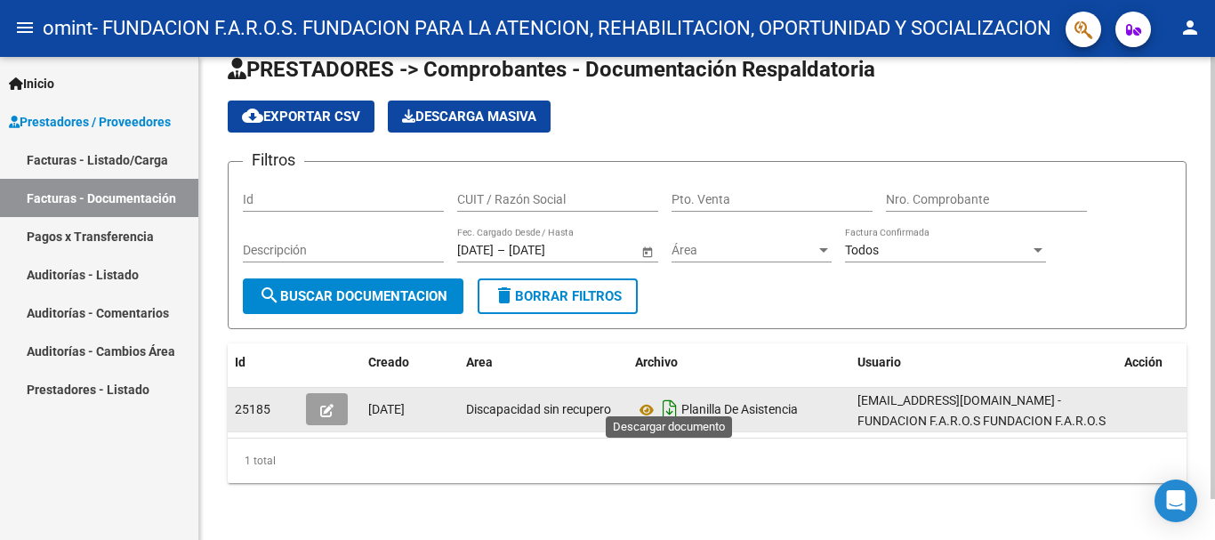 This screenshot has width=1215, height=540. Describe the element at coordinates (240, 362) in the screenshot. I see `span: Id` at that location.